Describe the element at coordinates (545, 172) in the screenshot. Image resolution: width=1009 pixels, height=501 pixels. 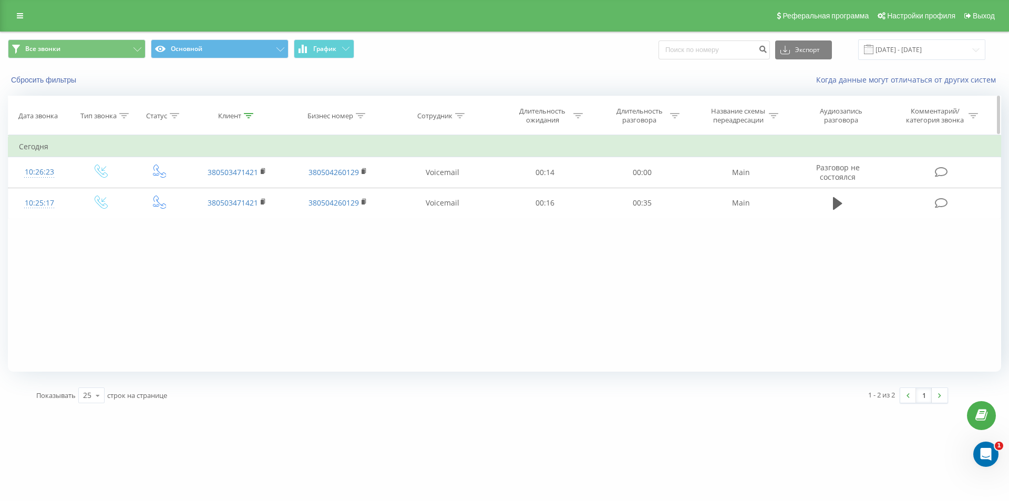
I see `td: 00:14` at that location.